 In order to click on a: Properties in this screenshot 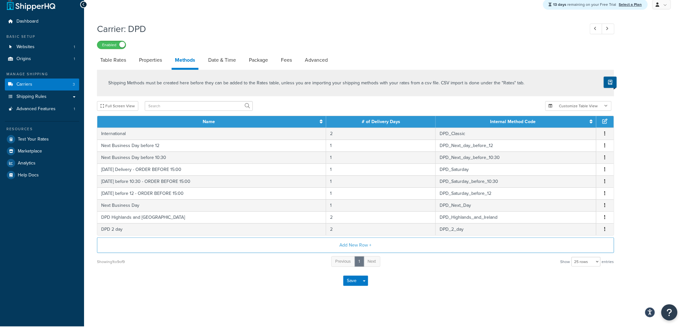, I will do `click(150, 60)`.